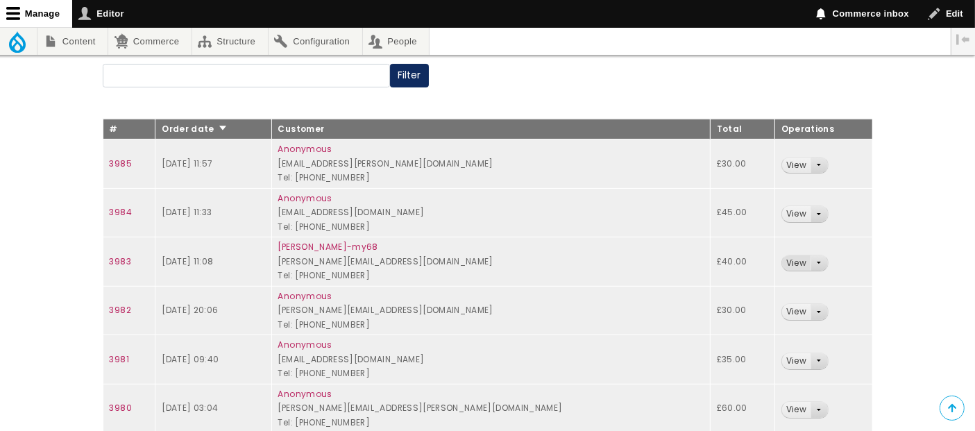 Image resolution: width=975 pixels, height=431 pixels. I want to click on a: Order date, so click(194, 128).